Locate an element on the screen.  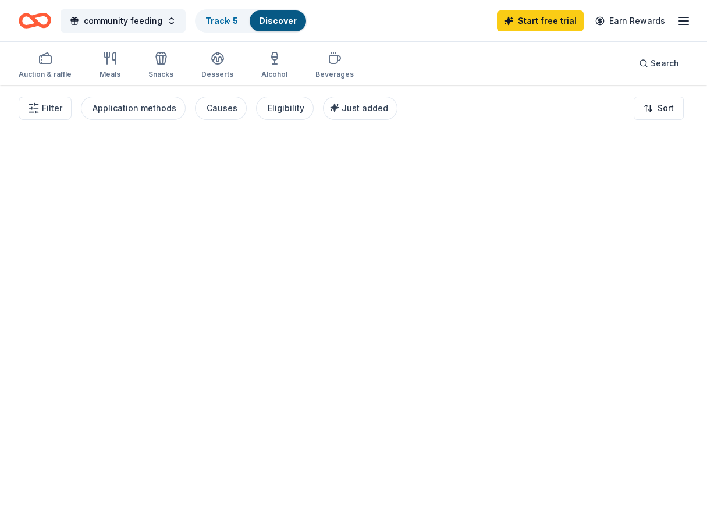
div: Eligibility is located at coordinates (286, 108).